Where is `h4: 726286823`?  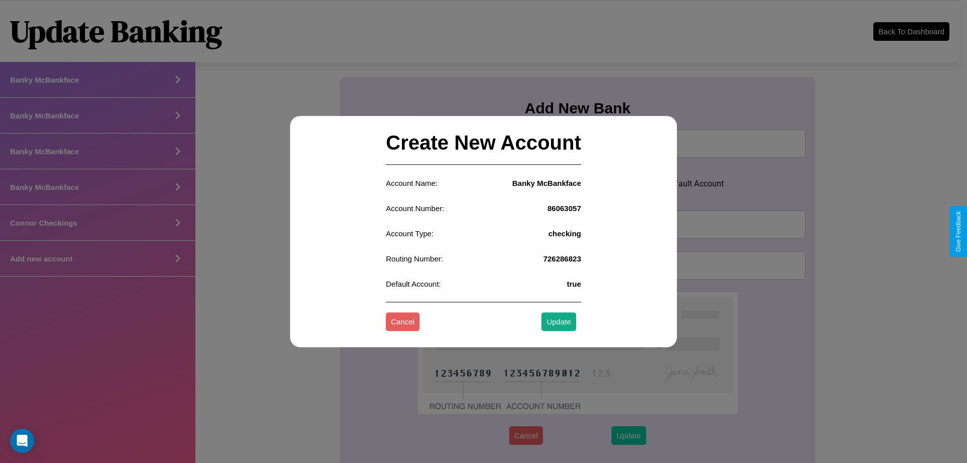 h4: 726286823 is located at coordinates (562, 258).